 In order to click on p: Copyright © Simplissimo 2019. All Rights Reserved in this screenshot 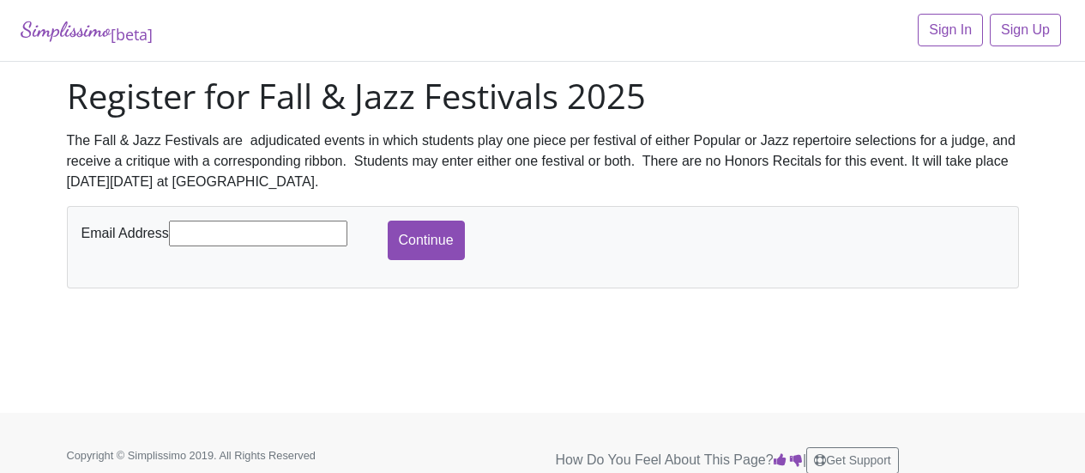, I will do `click(217, 454)`.